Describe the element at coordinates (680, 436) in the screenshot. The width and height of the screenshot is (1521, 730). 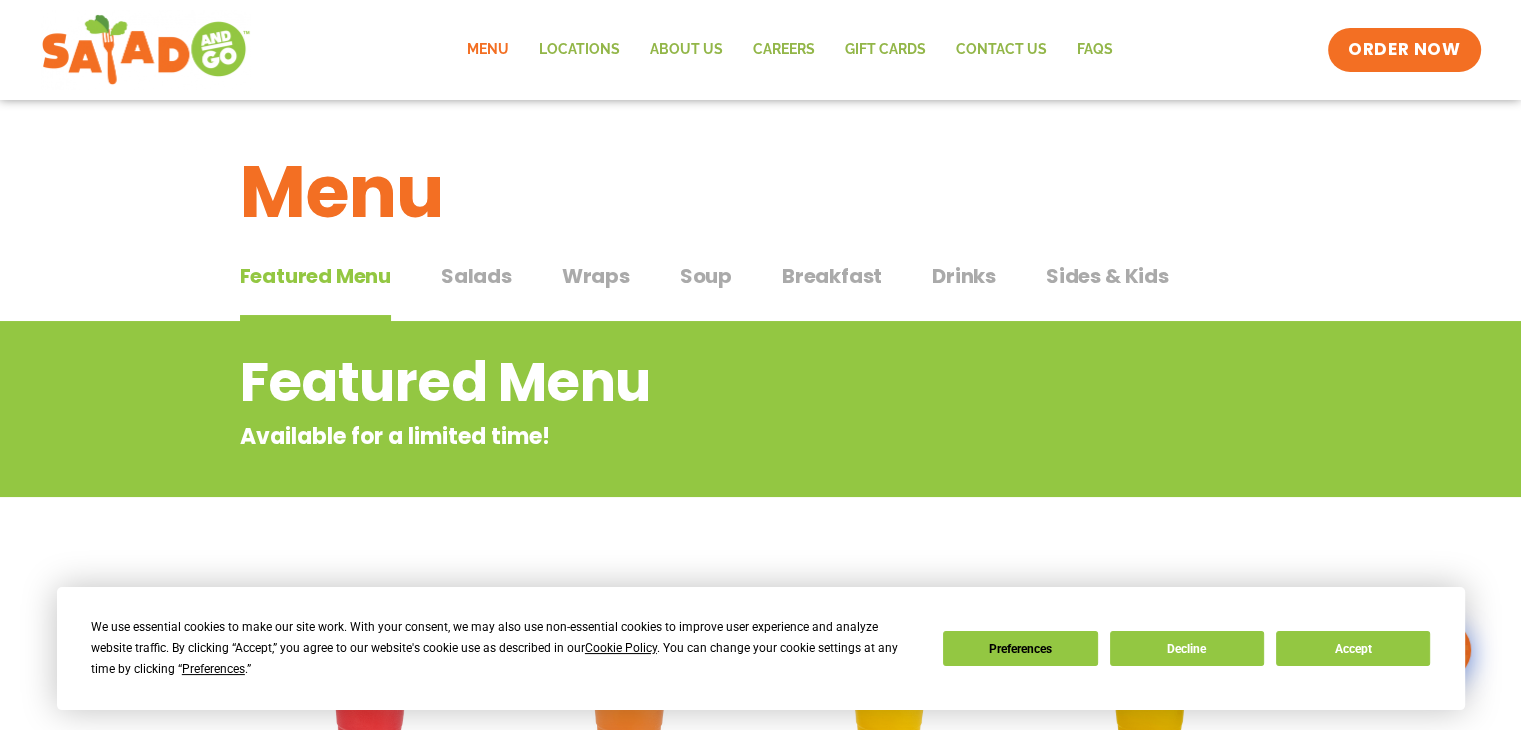
I see `p: Available for a limited time!` at that location.